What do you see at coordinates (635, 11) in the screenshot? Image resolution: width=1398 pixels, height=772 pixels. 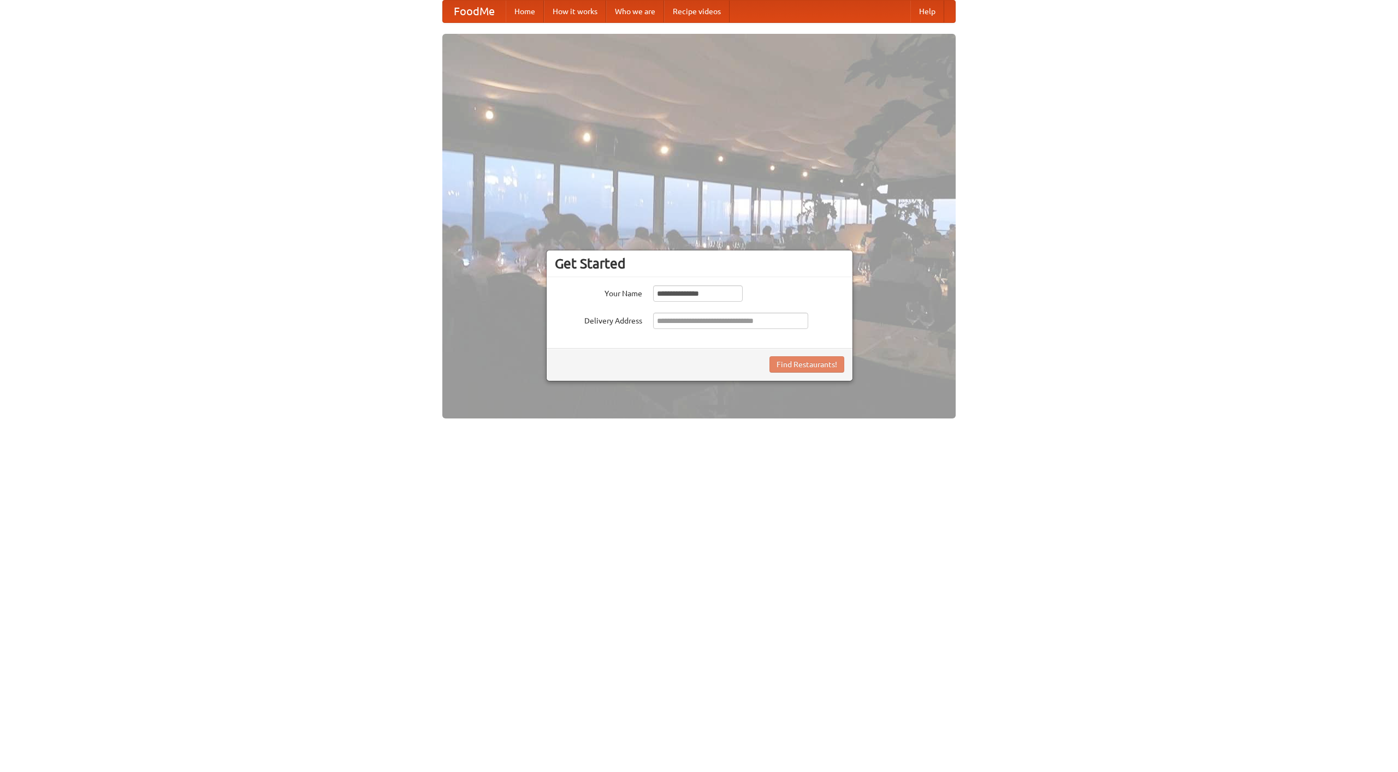 I see `a: Who we are` at bounding box center [635, 11].